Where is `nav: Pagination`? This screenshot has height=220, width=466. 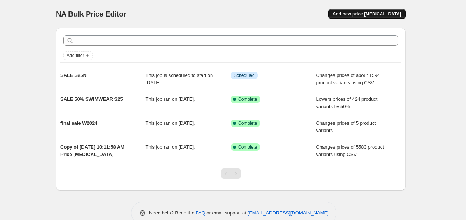 nav: Pagination is located at coordinates (231, 174).